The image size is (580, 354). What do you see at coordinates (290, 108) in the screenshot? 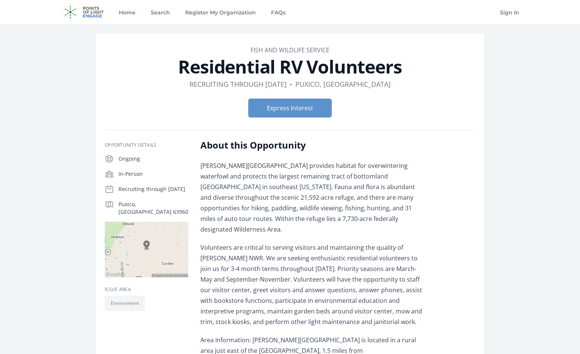
I see `button: Express Interest` at bounding box center [290, 108].